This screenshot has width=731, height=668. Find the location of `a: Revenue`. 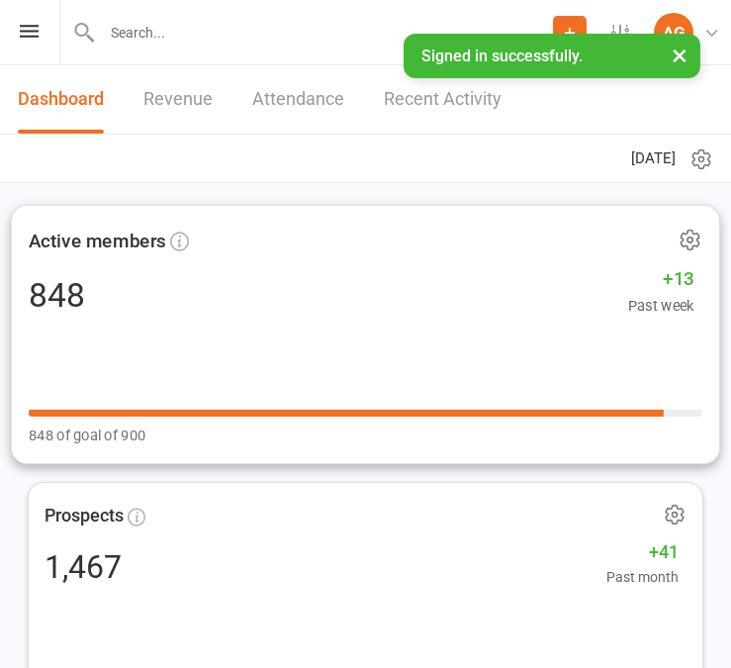

a: Revenue is located at coordinates (178, 99).